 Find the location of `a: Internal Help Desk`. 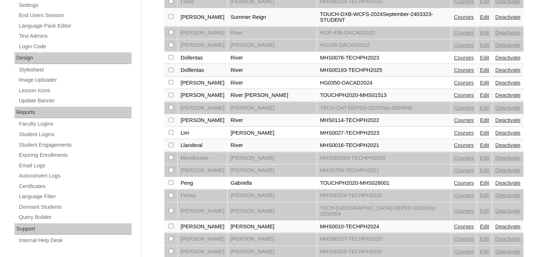

a: Internal Help Desk is located at coordinates (75, 241).